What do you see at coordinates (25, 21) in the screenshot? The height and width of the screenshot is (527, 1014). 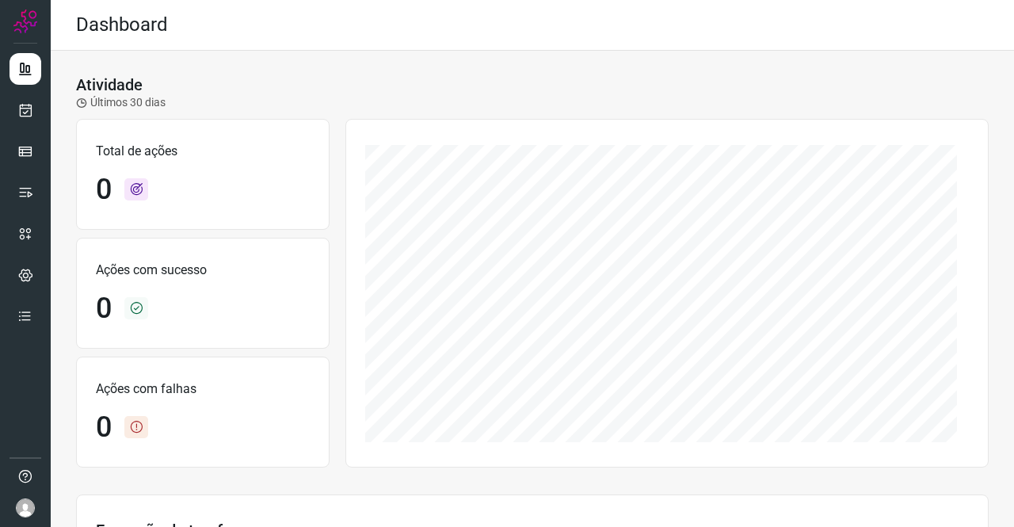 I see `img: Logo` at bounding box center [25, 21].